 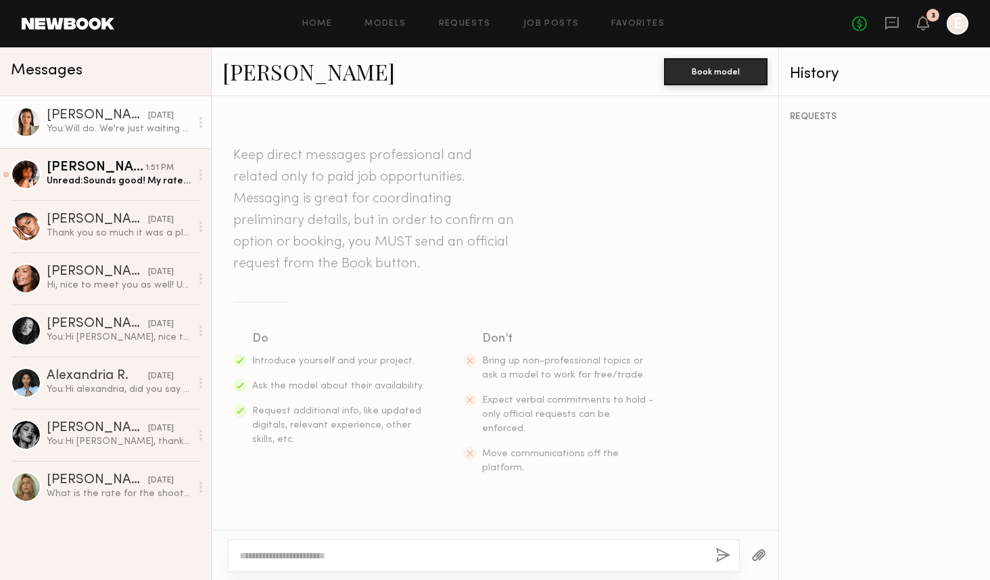 I want to click on a: Favorites, so click(x=638, y=24).